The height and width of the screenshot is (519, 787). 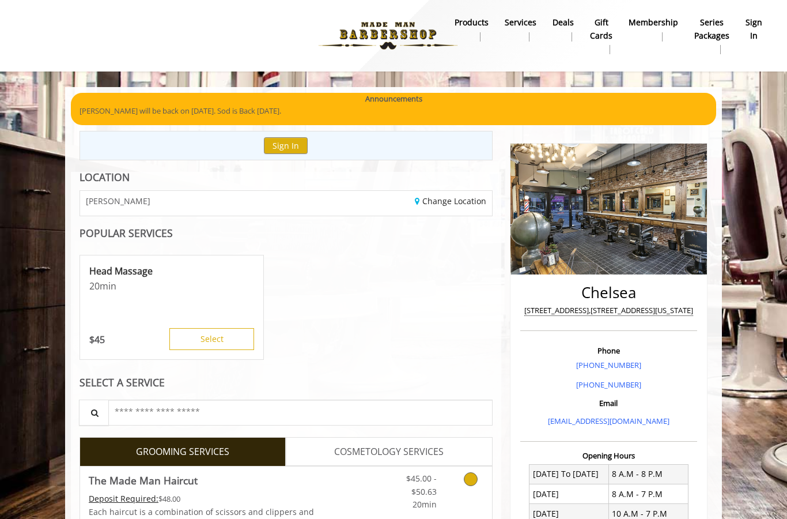 I want to click on b: Series packages, so click(x=712, y=29).